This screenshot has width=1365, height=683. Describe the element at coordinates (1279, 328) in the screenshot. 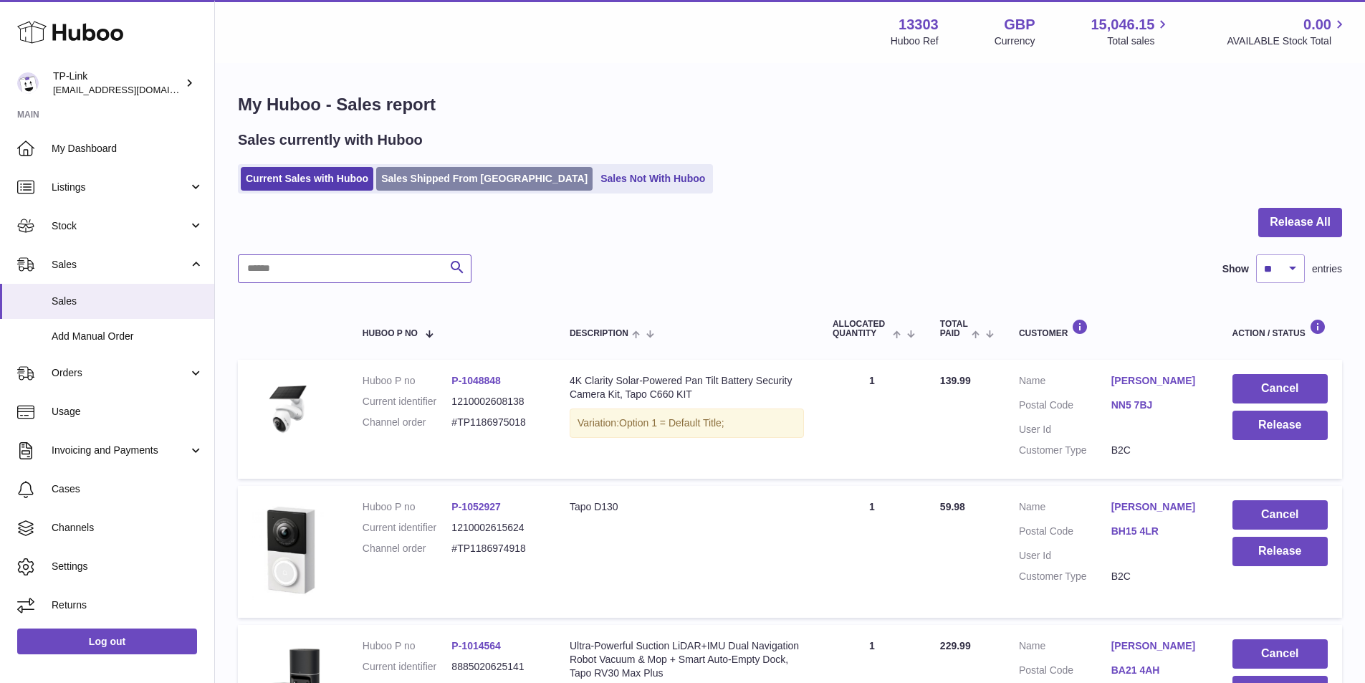

I see `div: Action / Status` at that location.